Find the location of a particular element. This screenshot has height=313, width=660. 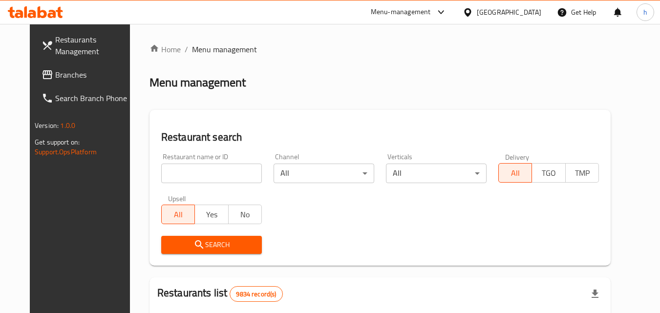

span: Version: is located at coordinates (46, 126).